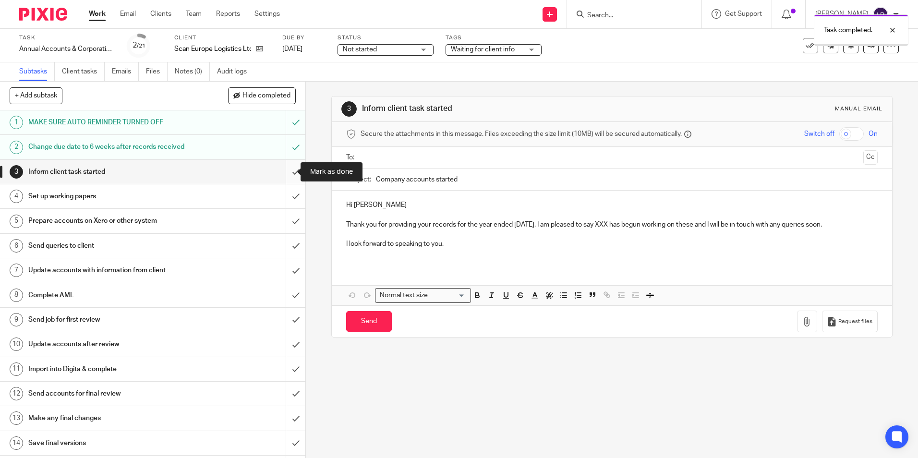 The image size is (918, 458). What do you see at coordinates (235, 72) in the screenshot?
I see `a: Audit logs` at bounding box center [235, 72].